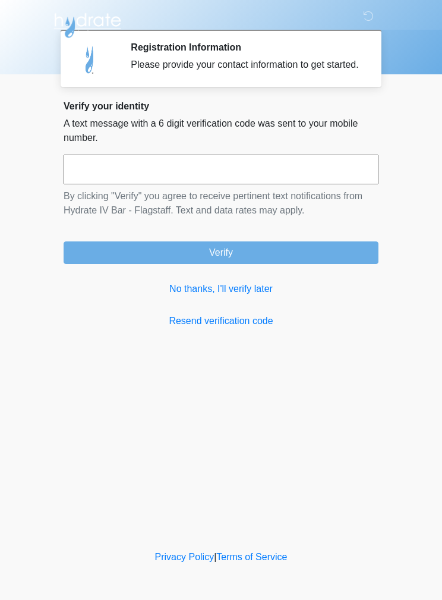 This screenshot has width=442, height=600. I want to click on p: By clicking "Verify" you agree to receive pertinent text notifications from Hydrate IV Bar - Flag..., so click(221, 203).